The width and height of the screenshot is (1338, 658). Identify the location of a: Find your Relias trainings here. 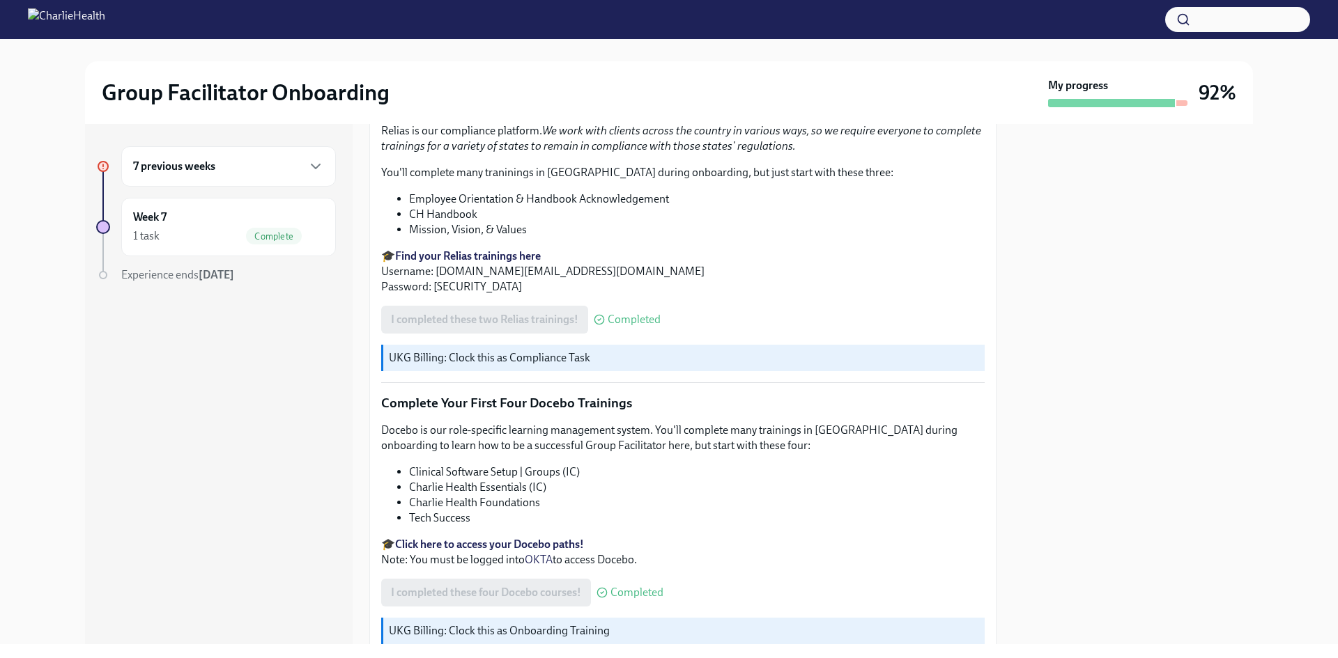
(467, 256).